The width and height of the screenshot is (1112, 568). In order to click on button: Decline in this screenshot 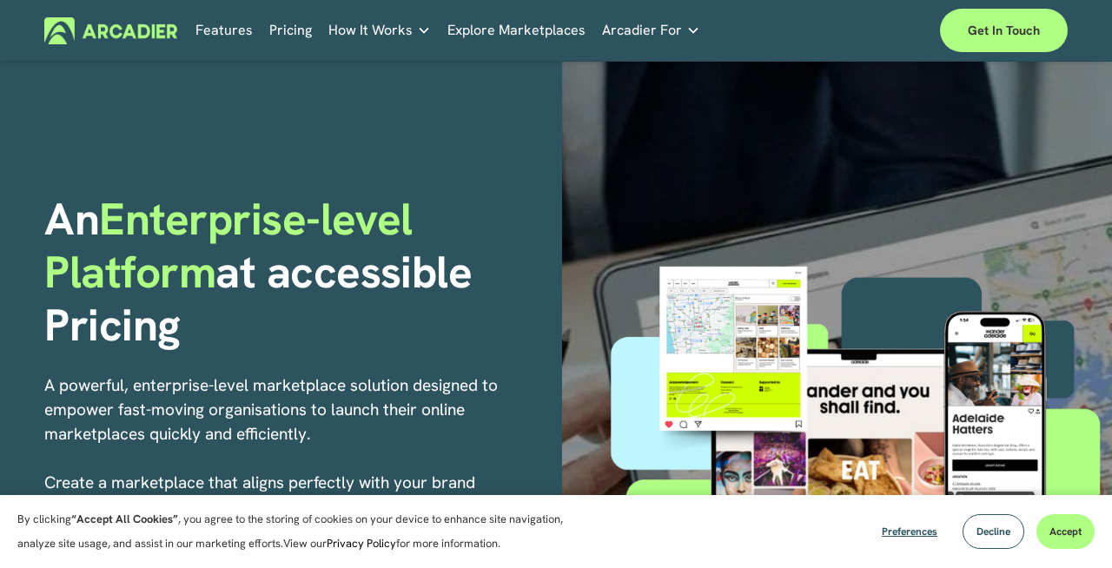, I will do `click(993, 532)`.